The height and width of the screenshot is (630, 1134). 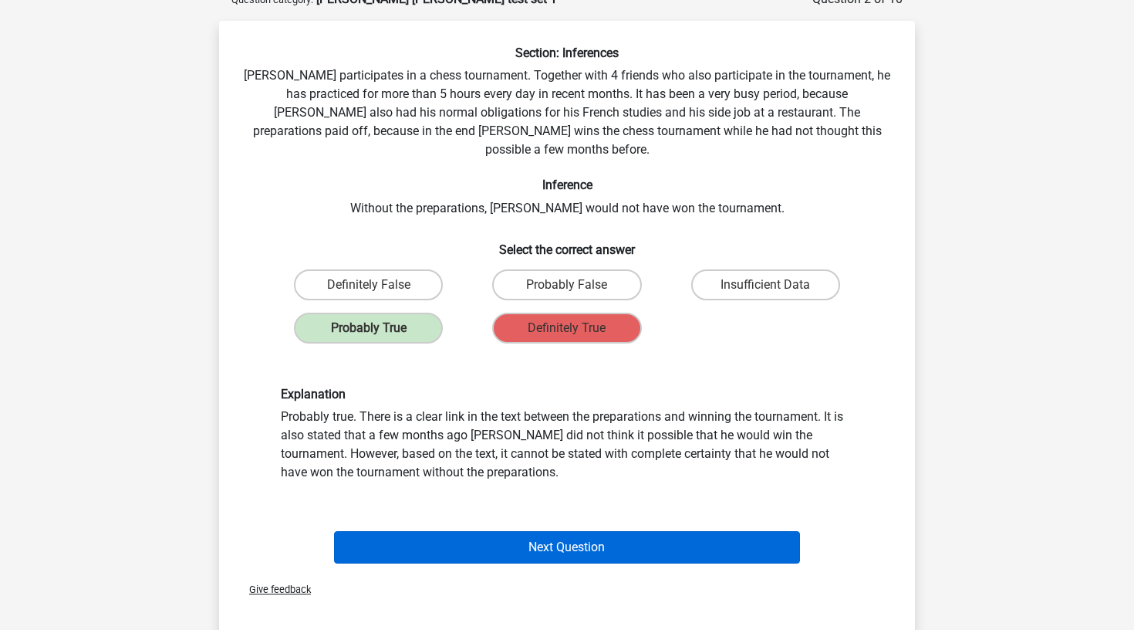 I want to click on h6: Inference, so click(x=567, y=184).